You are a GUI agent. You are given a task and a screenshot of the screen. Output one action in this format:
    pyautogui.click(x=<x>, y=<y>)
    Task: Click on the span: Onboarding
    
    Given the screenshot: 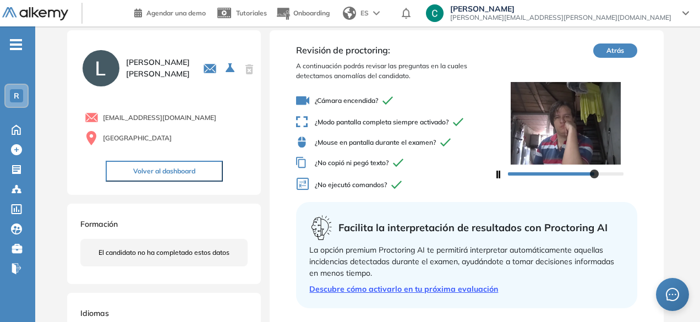 What is the action you would take?
    pyautogui.click(x=311, y=13)
    